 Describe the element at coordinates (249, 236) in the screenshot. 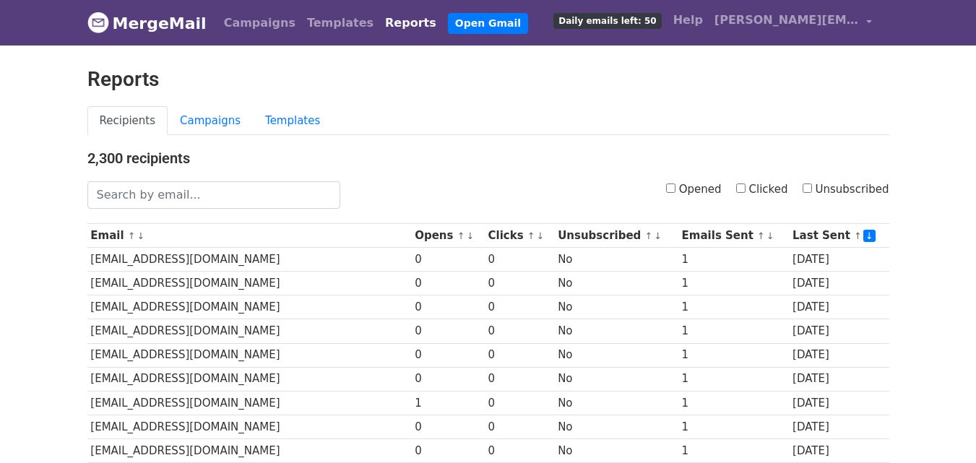

I see `th: Email` at that location.